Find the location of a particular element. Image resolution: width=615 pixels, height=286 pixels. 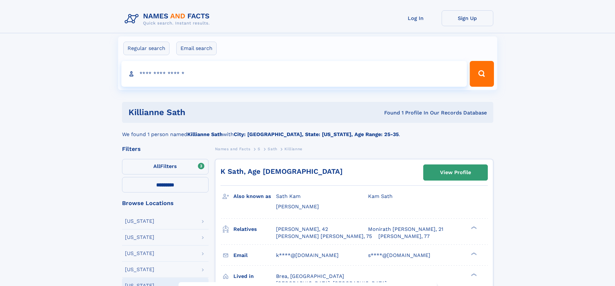

a: Sign Up is located at coordinates (467, 18).